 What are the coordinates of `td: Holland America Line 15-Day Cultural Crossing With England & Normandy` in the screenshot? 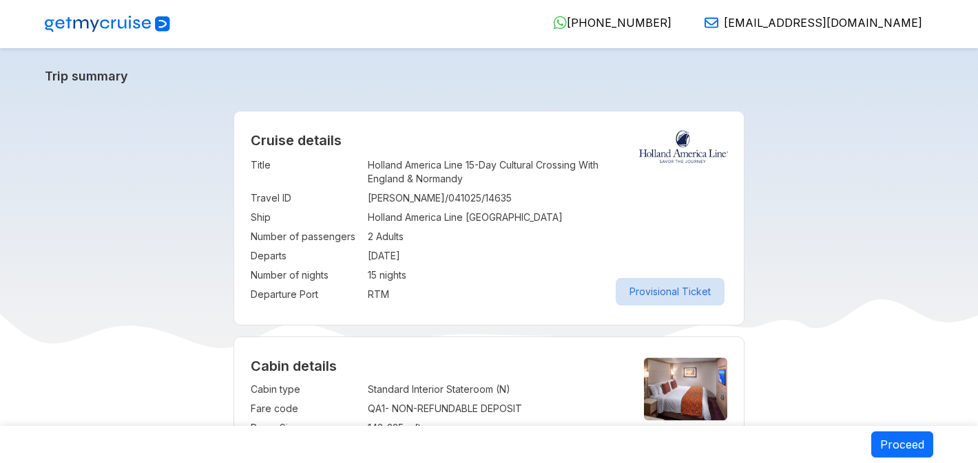 It's located at (547, 172).